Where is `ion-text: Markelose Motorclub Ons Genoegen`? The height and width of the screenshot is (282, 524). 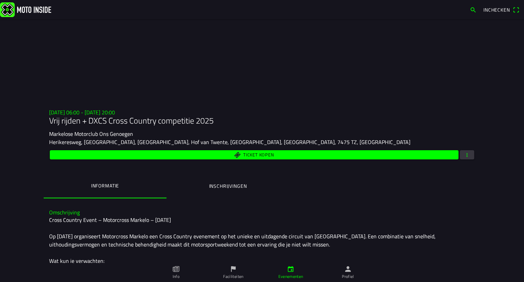
ion-text: Markelose Motorclub Ons Genoegen is located at coordinates (91, 134).